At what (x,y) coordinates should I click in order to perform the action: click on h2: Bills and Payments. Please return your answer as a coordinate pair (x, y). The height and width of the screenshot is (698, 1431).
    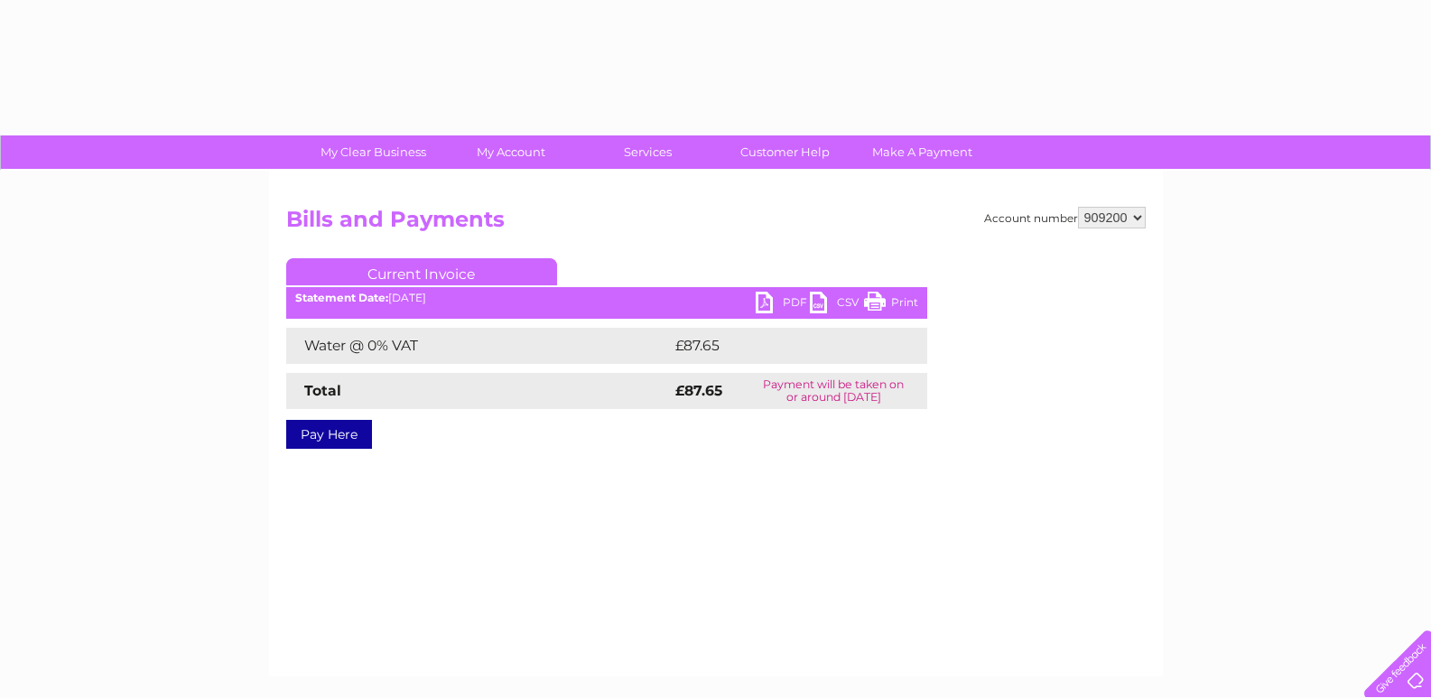
    Looking at the image, I should click on (716, 224).